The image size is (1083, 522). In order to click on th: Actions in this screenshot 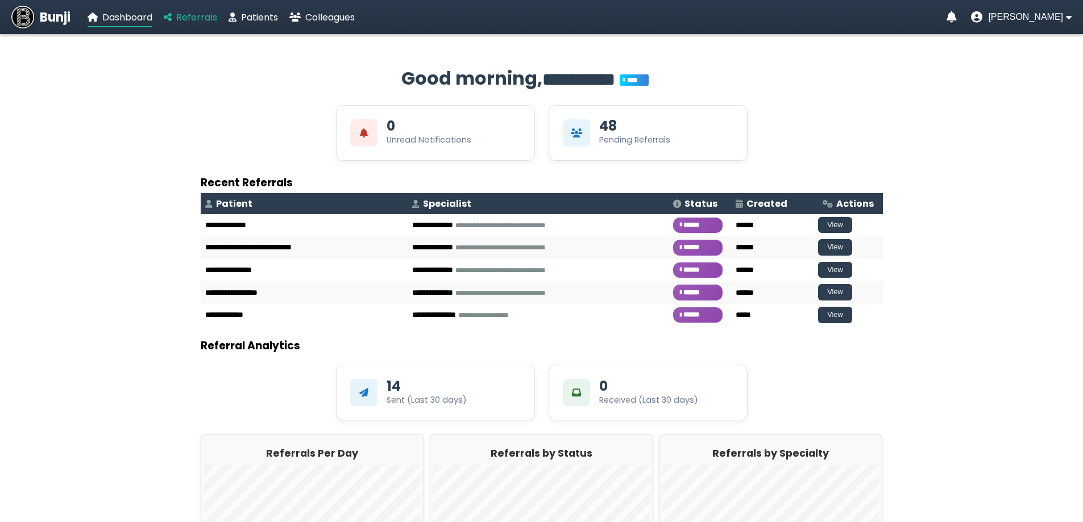, I will do `click(850, 203)`.